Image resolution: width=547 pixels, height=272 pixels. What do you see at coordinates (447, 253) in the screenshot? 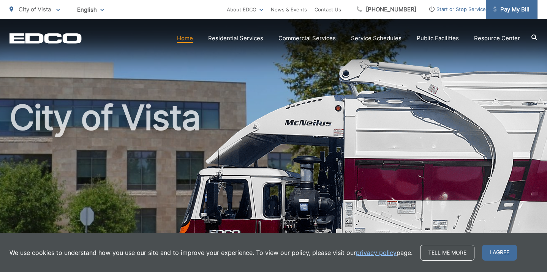
I see `a: Tell me more` at bounding box center [447, 253].